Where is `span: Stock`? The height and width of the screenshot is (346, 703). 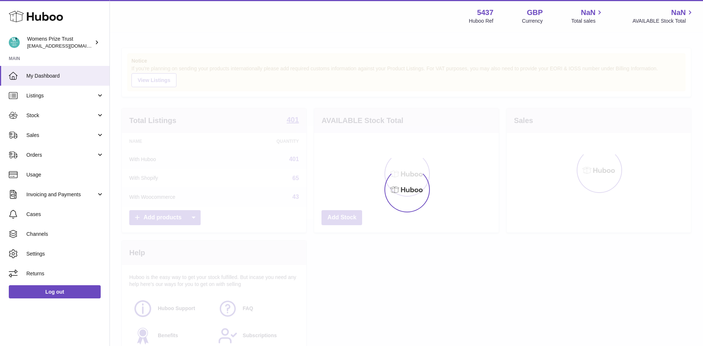
span: Stock is located at coordinates (61, 115).